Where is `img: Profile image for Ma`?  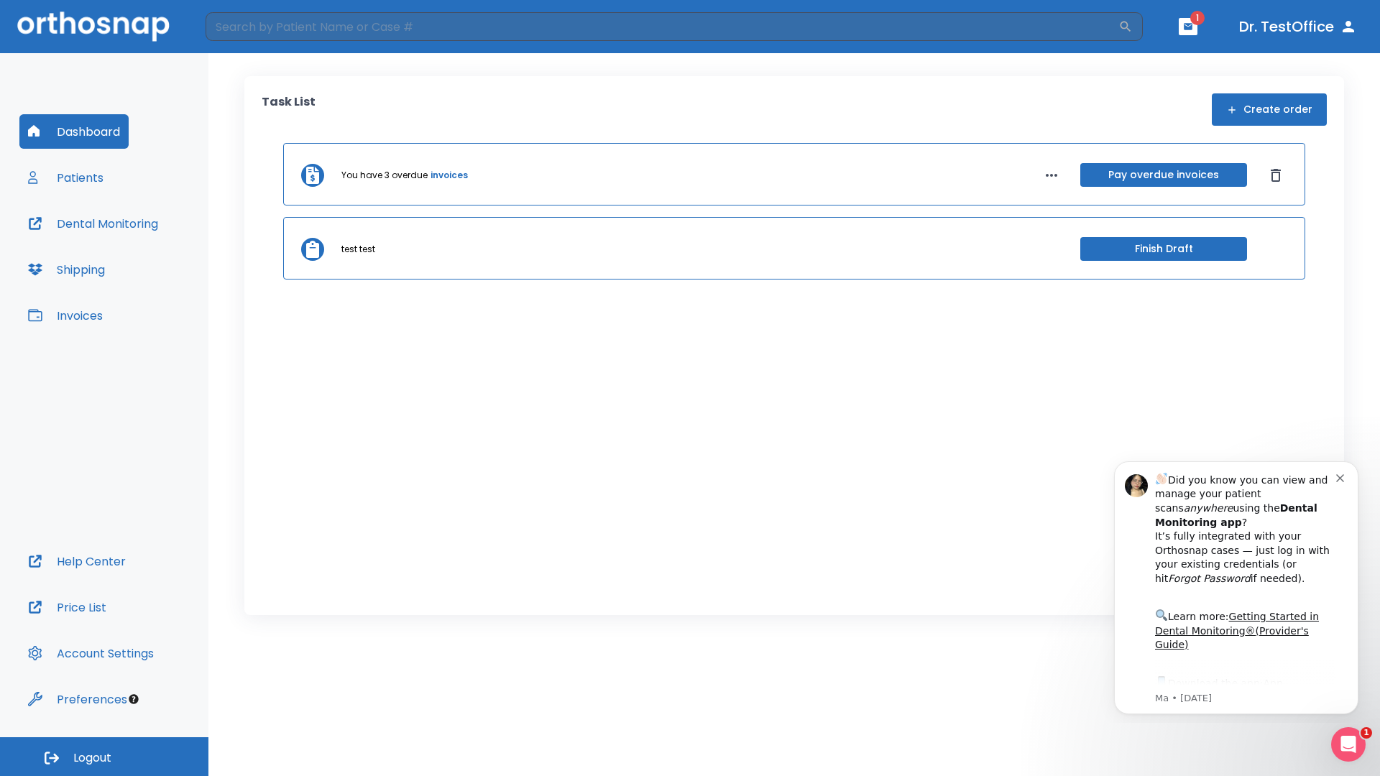 img: Profile image for Ma is located at coordinates (44, 37).